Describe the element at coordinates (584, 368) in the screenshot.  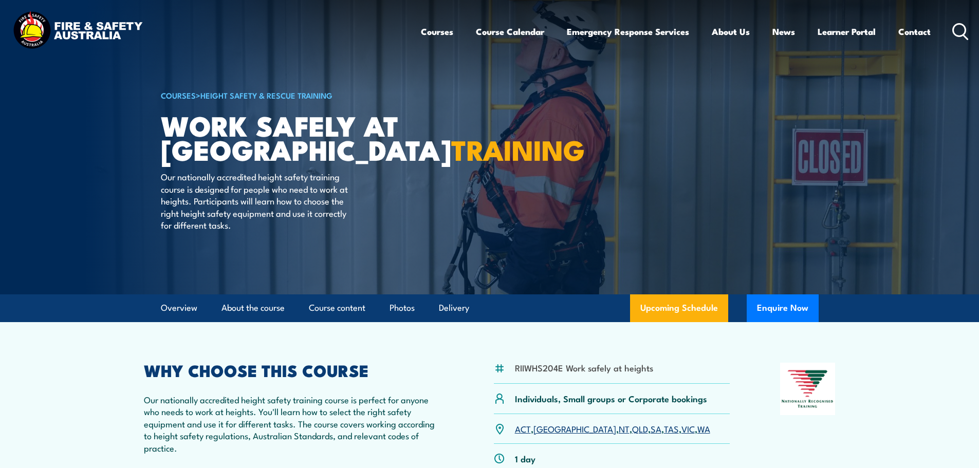
I see `li: RIIWHS204E Work safely at heights` at that location.